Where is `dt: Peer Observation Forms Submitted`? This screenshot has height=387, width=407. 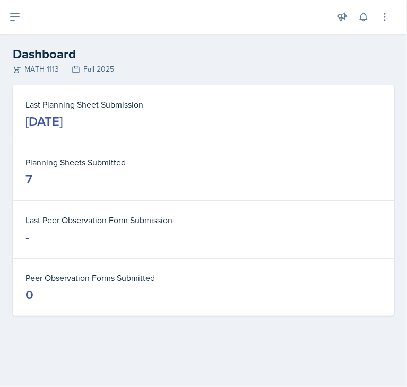 dt: Peer Observation Forms Submitted is located at coordinates (203, 278).